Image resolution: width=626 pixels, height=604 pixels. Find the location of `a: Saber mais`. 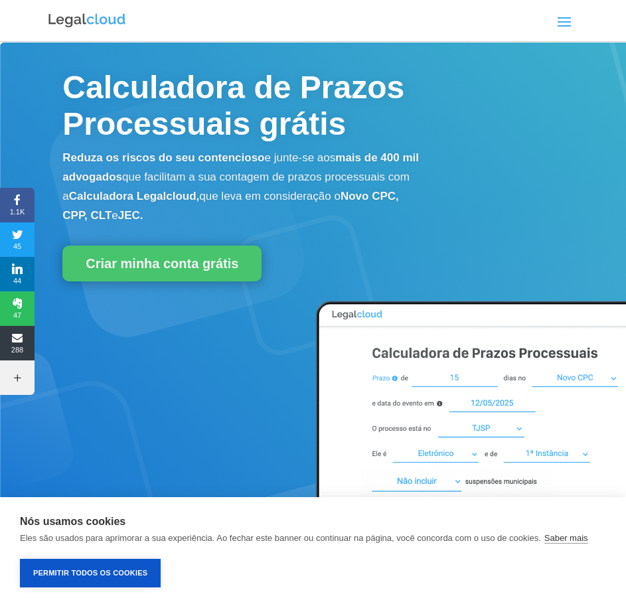

a: Saber mais is located at coordinates (566, 539).